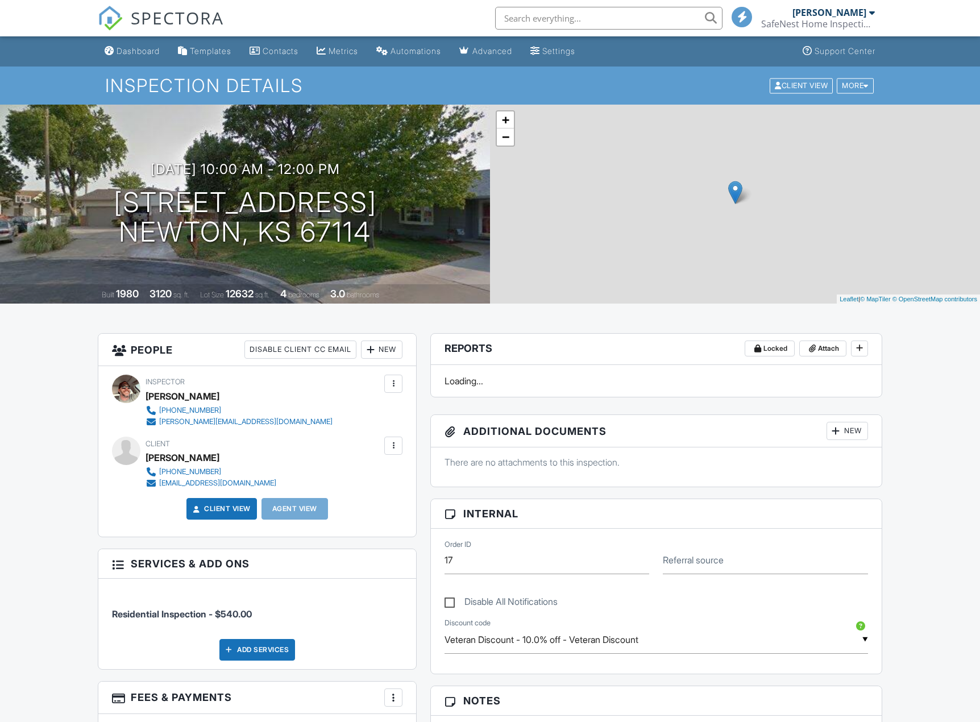 The image size is (980, 722). I want to click on span: Residential Inspection - $540.00, so click(182, 614).